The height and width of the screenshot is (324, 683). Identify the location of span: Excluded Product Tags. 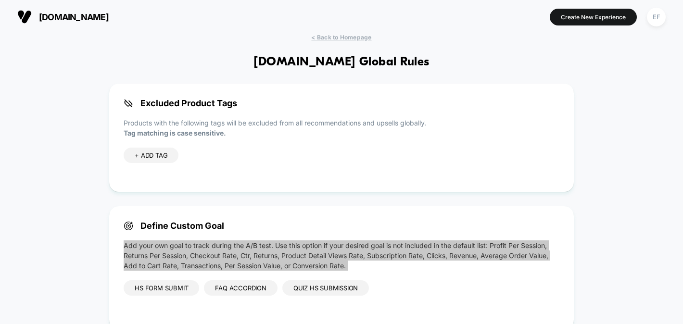
(342, 103).